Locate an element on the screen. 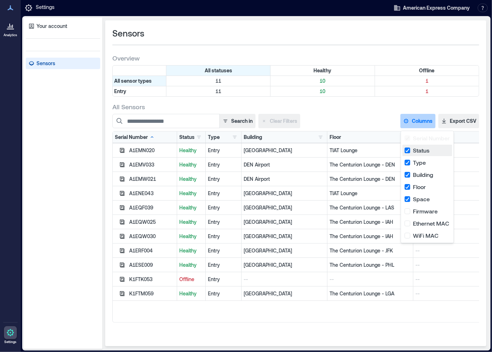 Image resolution: width=492 pixels, height=352 pixels. span: Overview is located at coordinates (126, 58).